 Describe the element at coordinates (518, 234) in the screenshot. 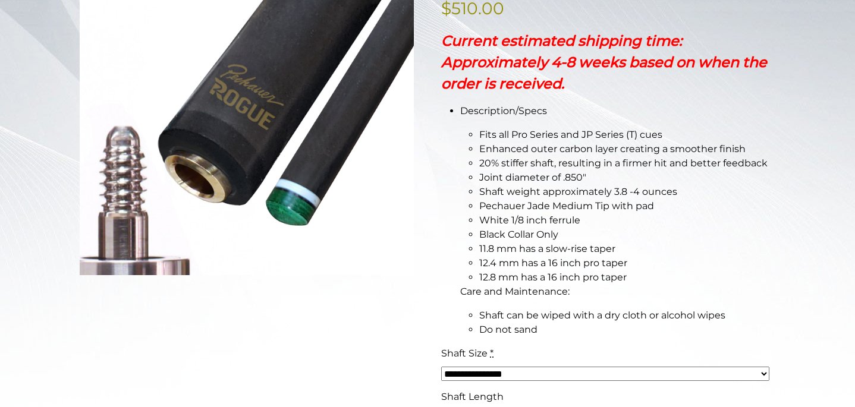

I see `span: Black Collar Only` at that location.